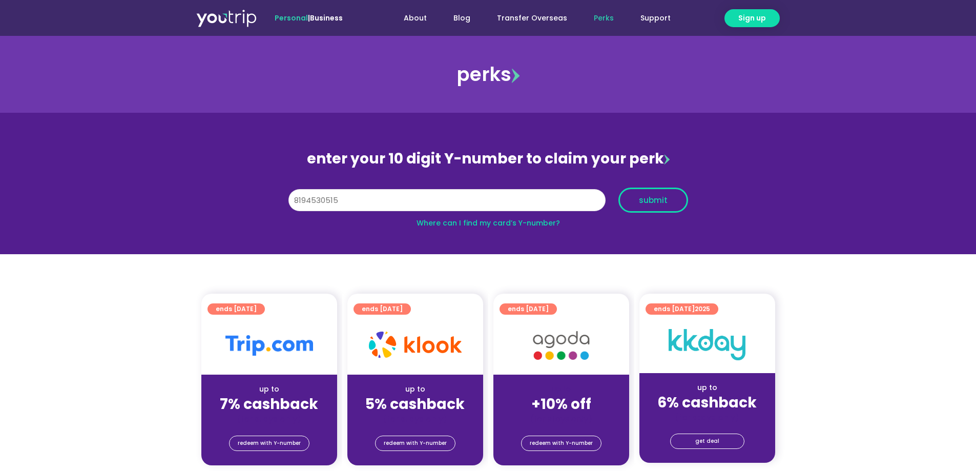  Describe the element at coordinates (752, 18) in the screenshot. I see `span: Sign up` at that location.